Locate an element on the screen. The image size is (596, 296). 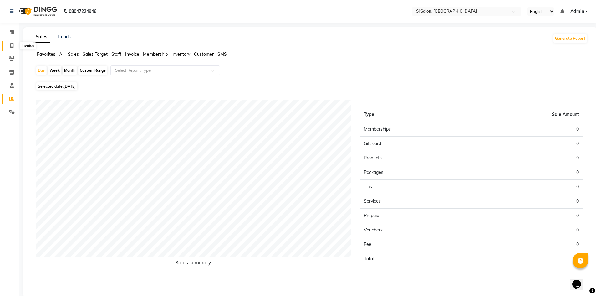
span: All is located at coordinates (62, 54).